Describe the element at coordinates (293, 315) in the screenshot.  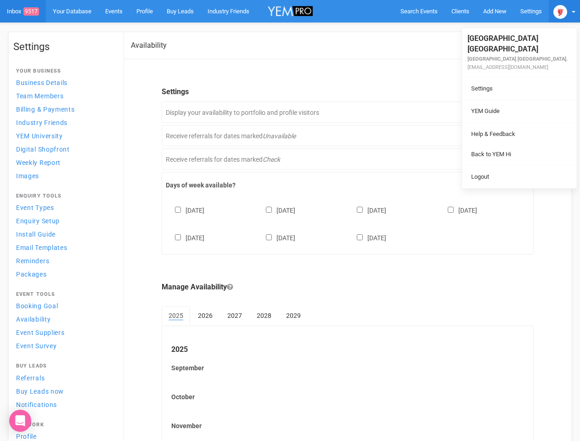
I see `a: 2029` at that location.